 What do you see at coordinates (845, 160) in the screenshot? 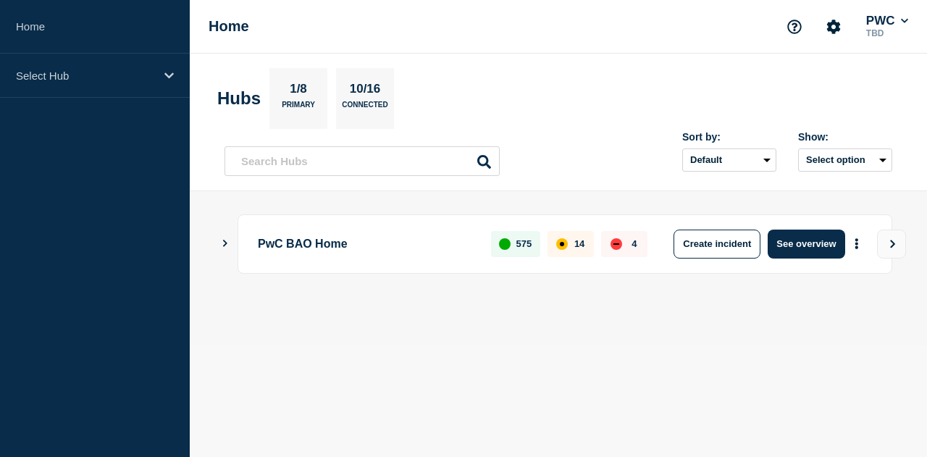
I see `button: Select option` at bounding box center [845, 160].